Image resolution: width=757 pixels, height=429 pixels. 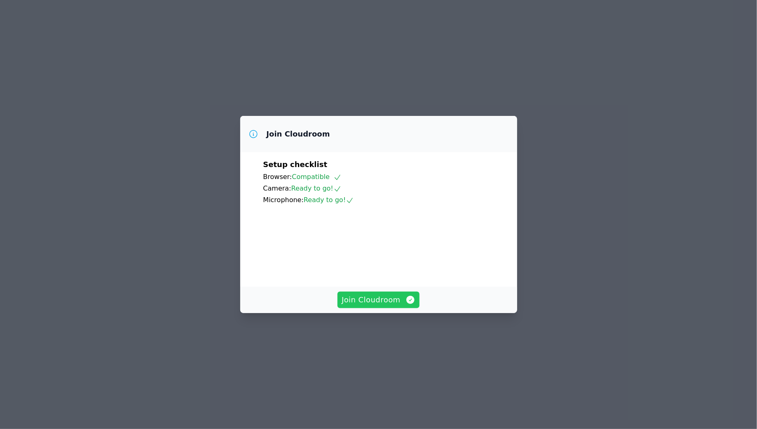 I want to click on span: Camera:, so click(x=277, y=188).